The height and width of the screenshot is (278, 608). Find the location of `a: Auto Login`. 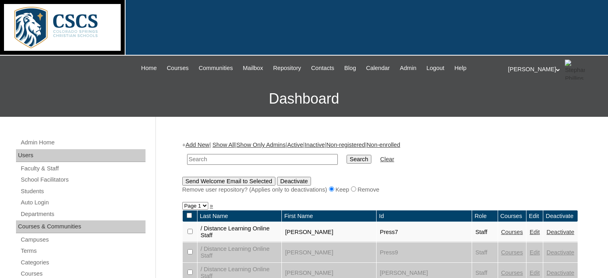

a: Auto Login is located at coordinates (83, 202).